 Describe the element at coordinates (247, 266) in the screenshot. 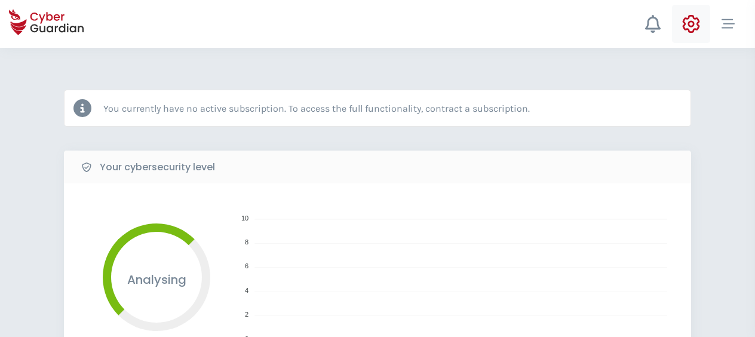

I see `tspan: 6` at that location.